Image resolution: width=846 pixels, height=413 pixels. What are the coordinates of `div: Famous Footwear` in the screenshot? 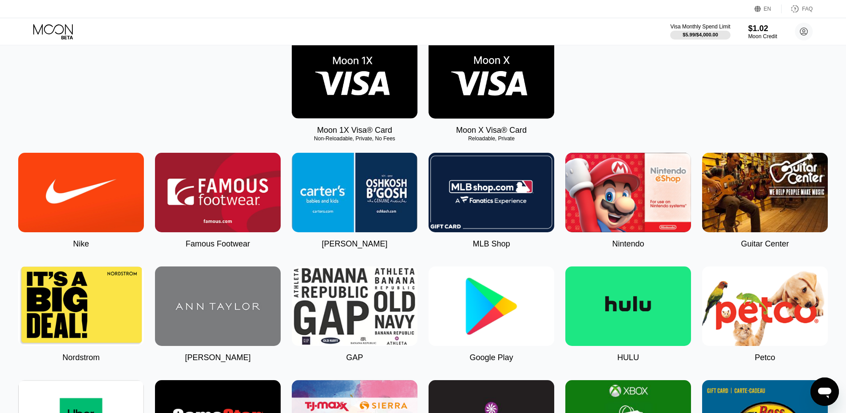 It's located at (218, 244).